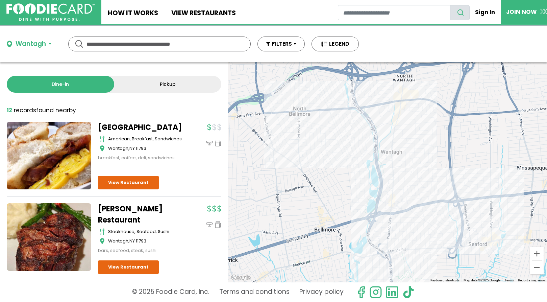 The height and width of the screenshot is (302, 547). Describe the element at coordinates (460, 13) in the screenshot. I see `button: search` at that location.